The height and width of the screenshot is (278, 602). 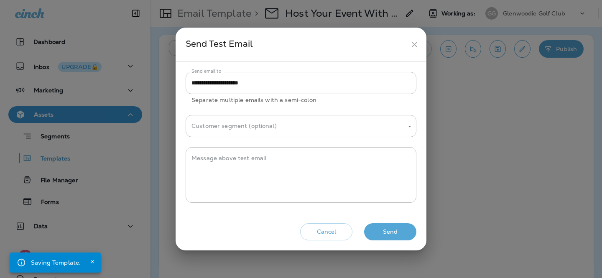 I want to click on div: Send Test Email, so click(x=296, y=44).